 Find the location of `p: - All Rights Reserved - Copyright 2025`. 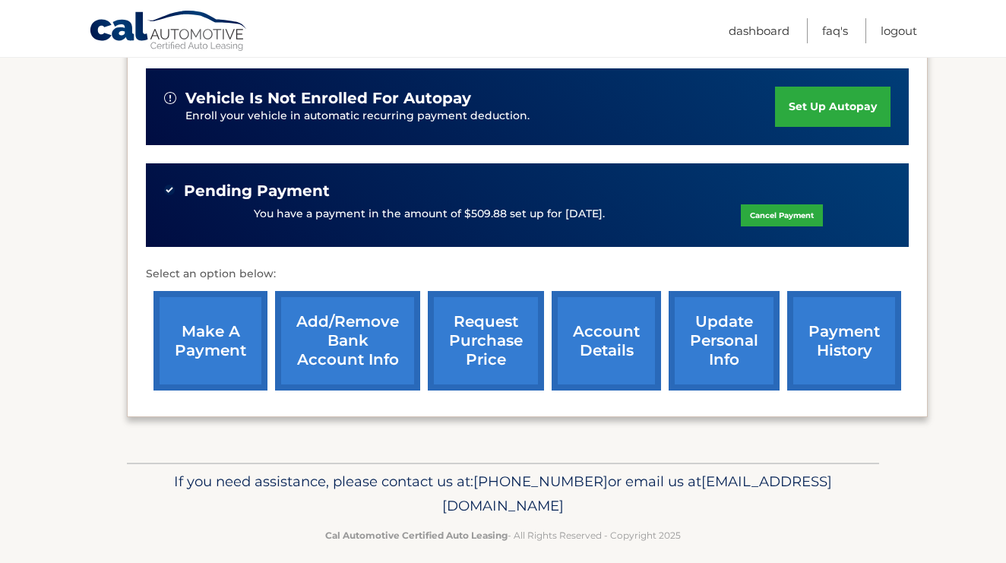

p: - All Rights Reserved - Copyright 2025 is located at coordinates (503, 535).